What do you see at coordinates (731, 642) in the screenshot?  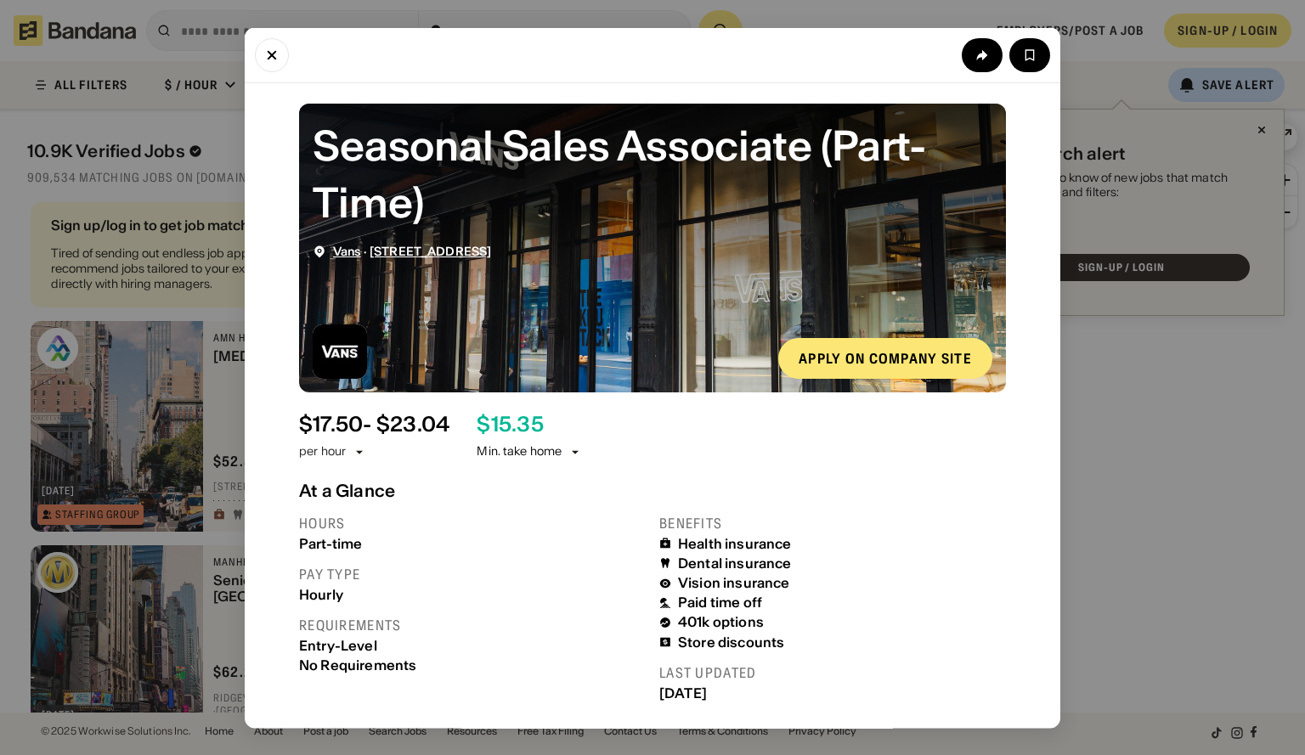 I see `div: Store discounts` at bounding box center [731, 642].